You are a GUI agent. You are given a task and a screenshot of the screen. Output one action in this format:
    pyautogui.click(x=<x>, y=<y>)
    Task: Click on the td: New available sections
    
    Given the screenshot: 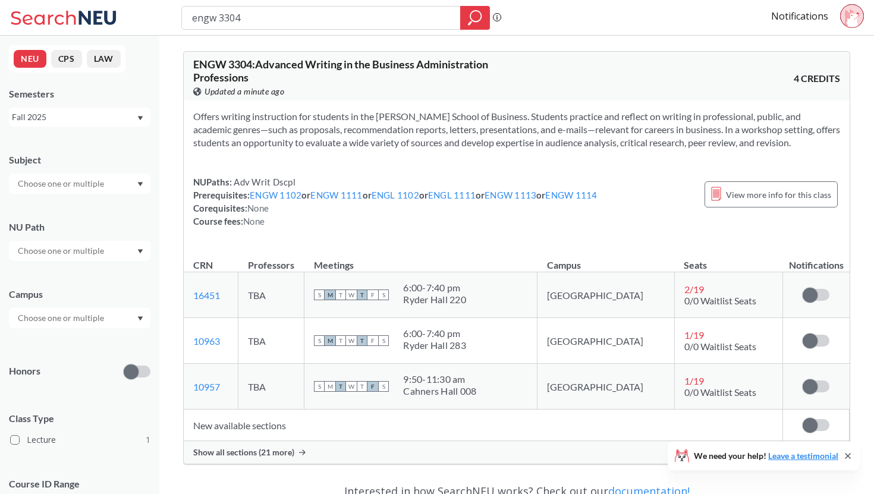 What is the action you would take?
    pyautogui.click(x=483, y=425)
    